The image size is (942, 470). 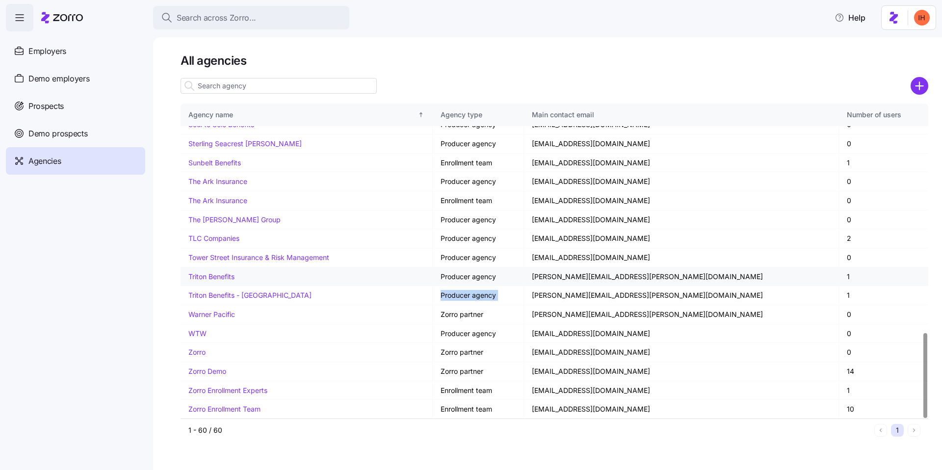 What do you see at coordinates (76, 106) in the screenshot?
I see `a: Prospects` at bounding box center [76, 106].